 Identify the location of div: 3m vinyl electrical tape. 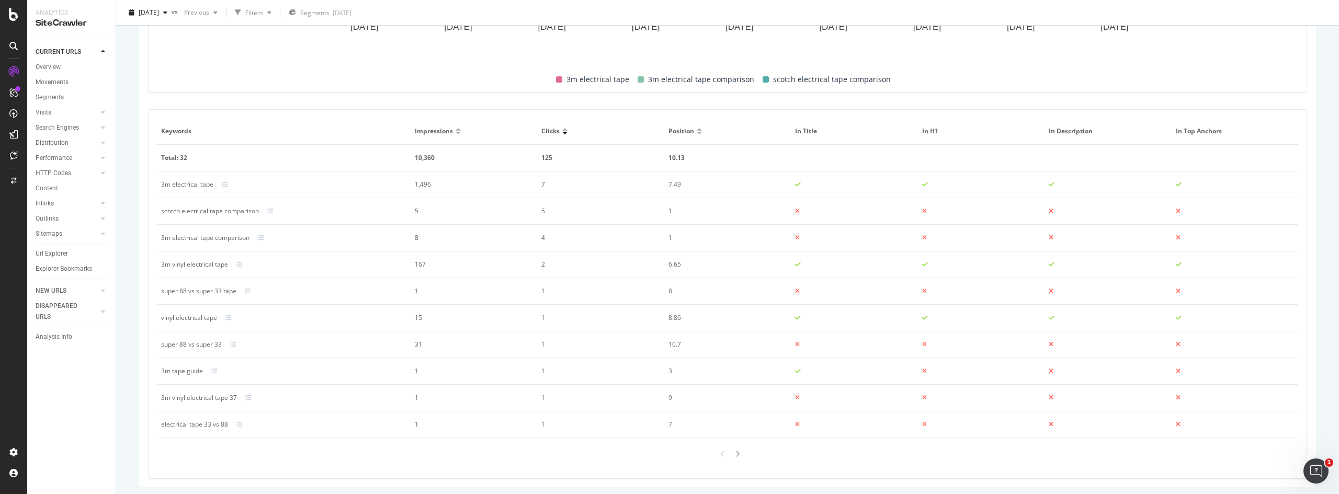
(195, 265).